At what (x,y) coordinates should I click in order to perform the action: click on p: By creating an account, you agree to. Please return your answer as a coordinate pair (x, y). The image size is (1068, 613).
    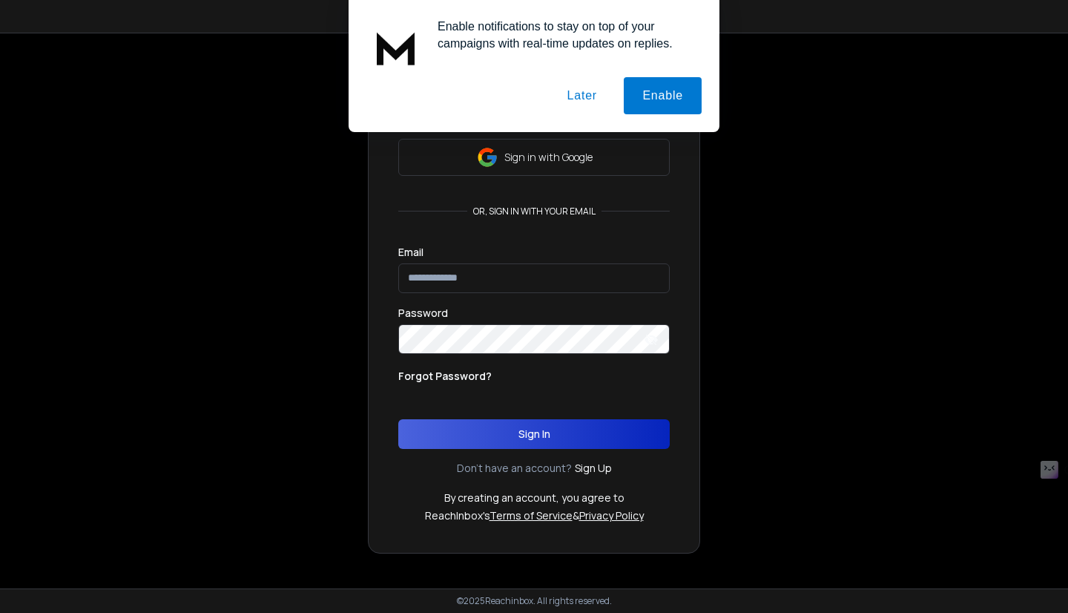
    Looking at the image, I should click on (534, 498).